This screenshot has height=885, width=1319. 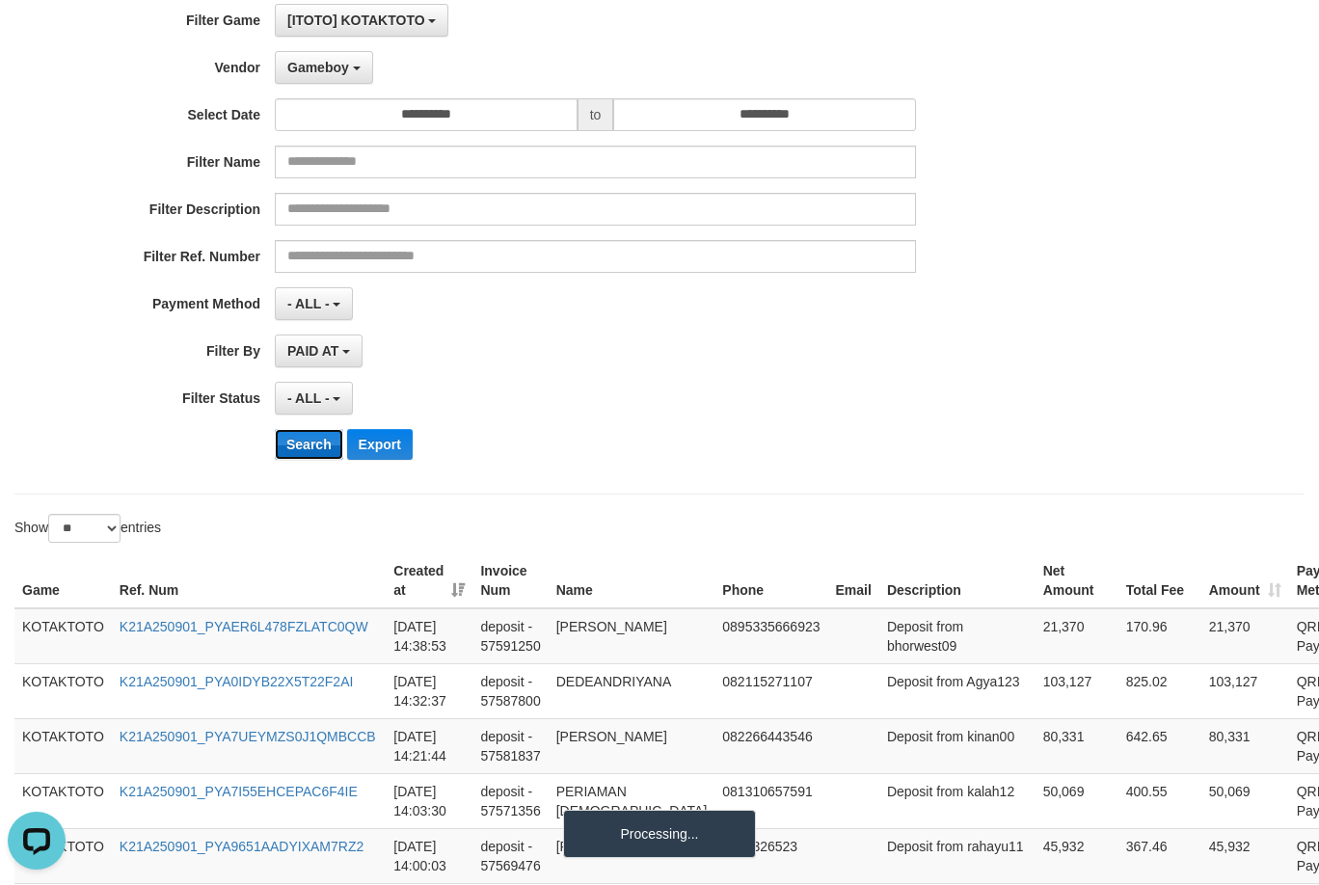 I want to click on a: K21A250901_PYA7UEYMZS0J1QMBCCB, so click(x=248, y=736).